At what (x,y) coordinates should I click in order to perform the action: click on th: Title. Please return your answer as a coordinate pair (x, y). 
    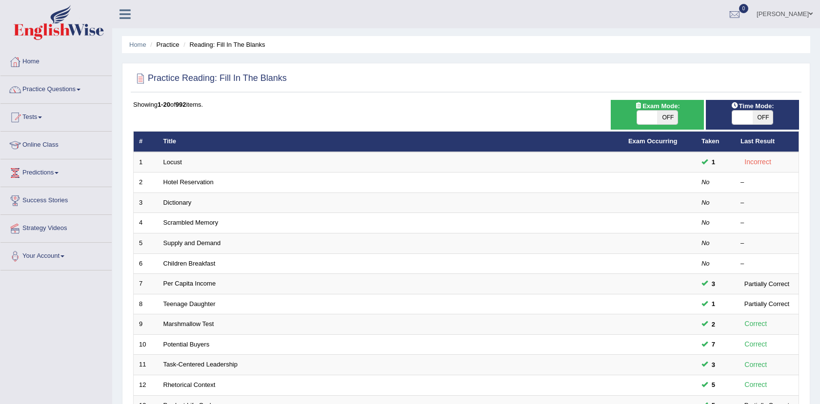
    Looking at the image, I should click on (390, 142).